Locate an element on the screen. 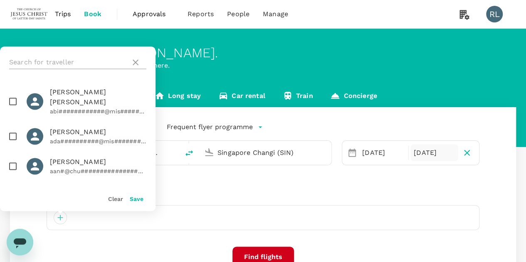  button: delete is located at coordinates (189, 153).